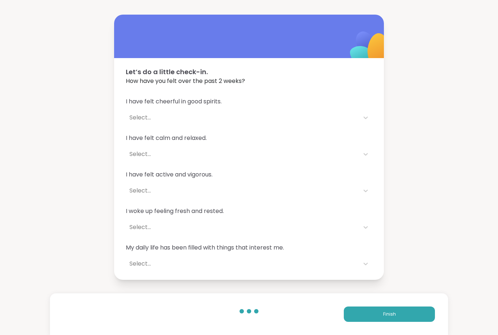  I want to click on span: I woke up feeling fresh and rested., so click(249, 211).